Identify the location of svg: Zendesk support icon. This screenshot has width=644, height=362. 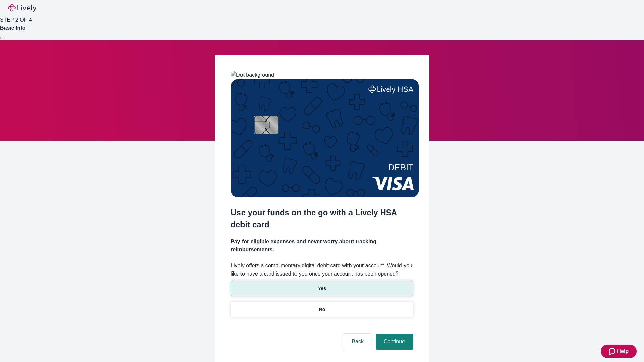
(613, 352).